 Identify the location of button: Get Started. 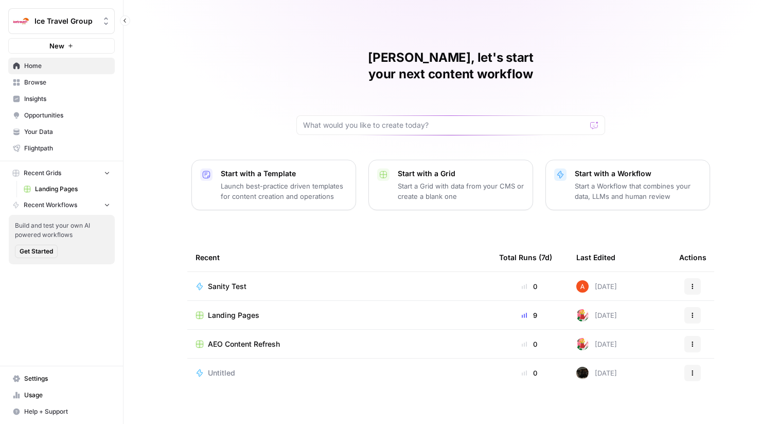
(36, 251).